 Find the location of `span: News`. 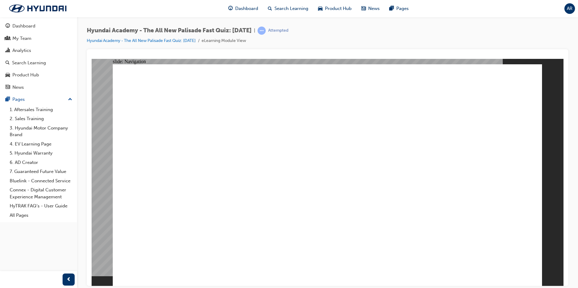

span: News is located at coordinates (374, 8).